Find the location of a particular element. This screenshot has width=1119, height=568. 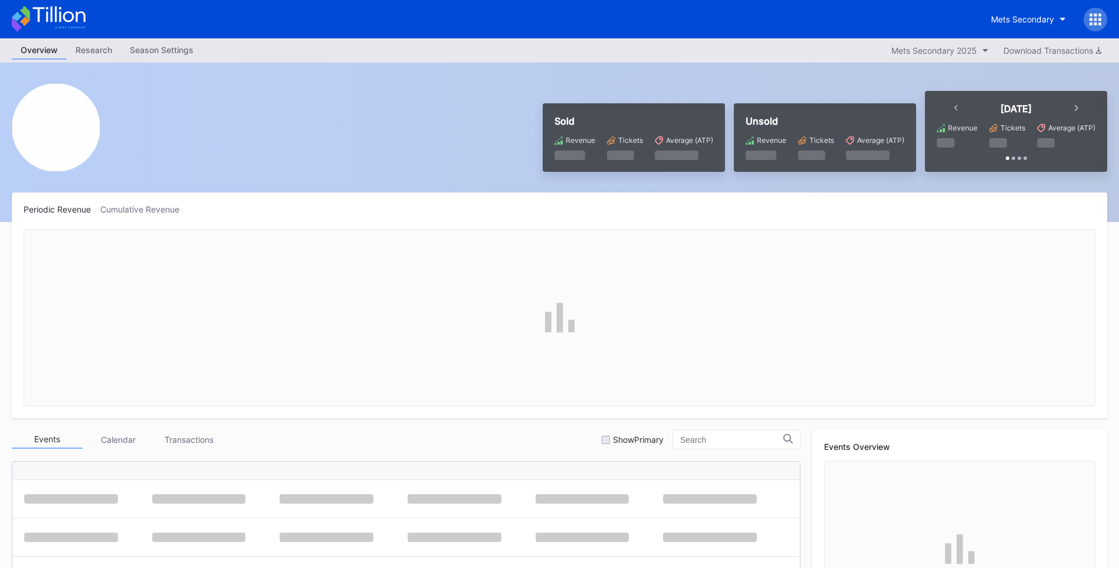

div: Overview is located at coordinates (39, 50).